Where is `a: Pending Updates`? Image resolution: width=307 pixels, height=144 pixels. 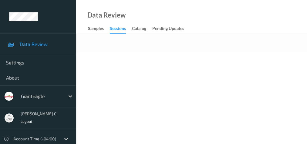
a: Pending Updates is located at coordinates (171, 29).